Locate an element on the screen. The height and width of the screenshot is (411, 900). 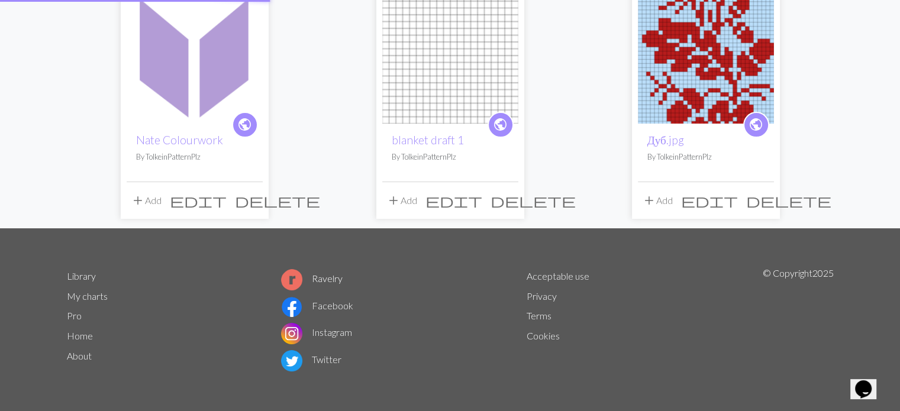
a: Pro is located at coordinates (74, 315).